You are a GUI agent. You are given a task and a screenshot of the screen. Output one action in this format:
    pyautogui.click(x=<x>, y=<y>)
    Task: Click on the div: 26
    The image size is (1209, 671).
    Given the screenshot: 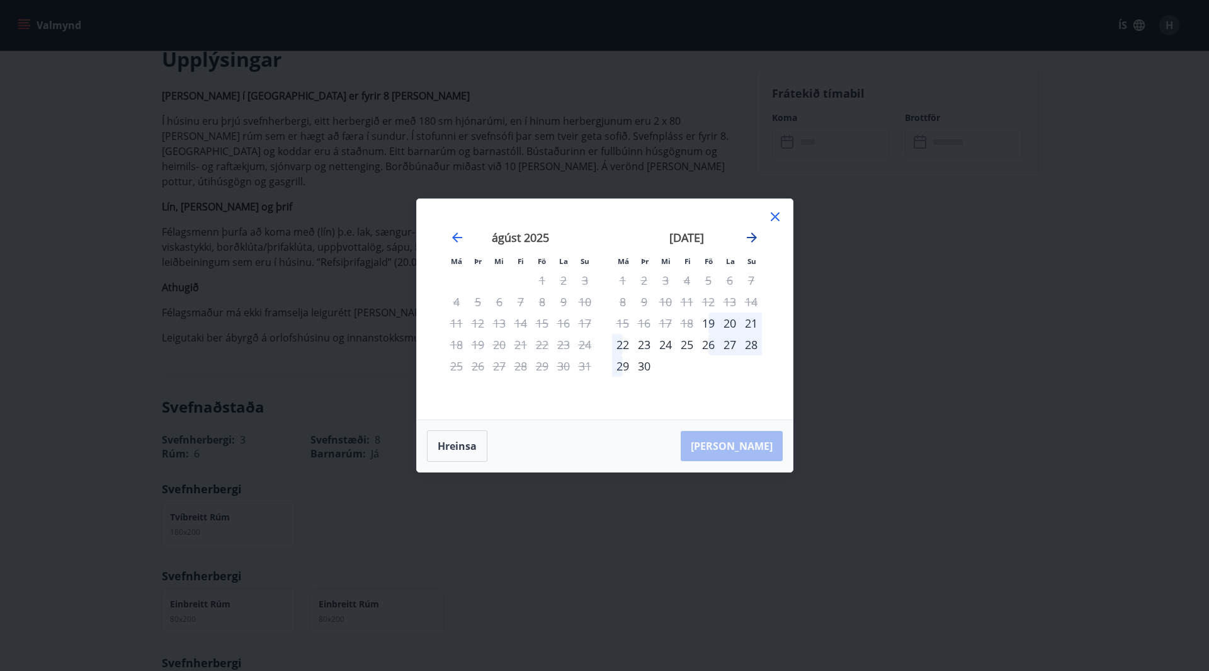 What is the action you would take?
    pyautogui.click(x=709, y=345)
    